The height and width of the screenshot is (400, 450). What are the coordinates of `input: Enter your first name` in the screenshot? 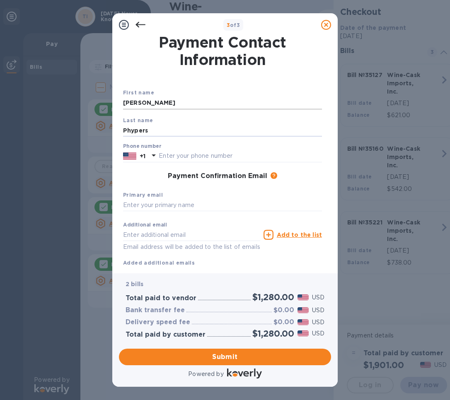 It's located at (223, 103).